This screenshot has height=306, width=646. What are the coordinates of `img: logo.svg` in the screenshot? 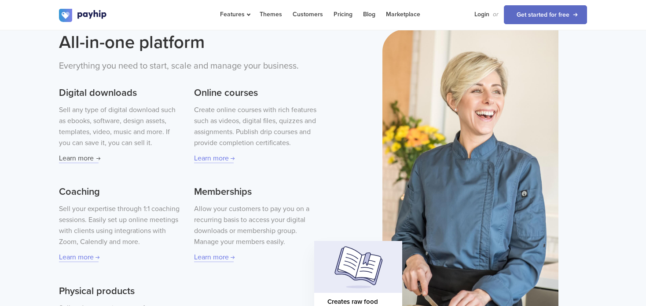 It's located at (83, 15).